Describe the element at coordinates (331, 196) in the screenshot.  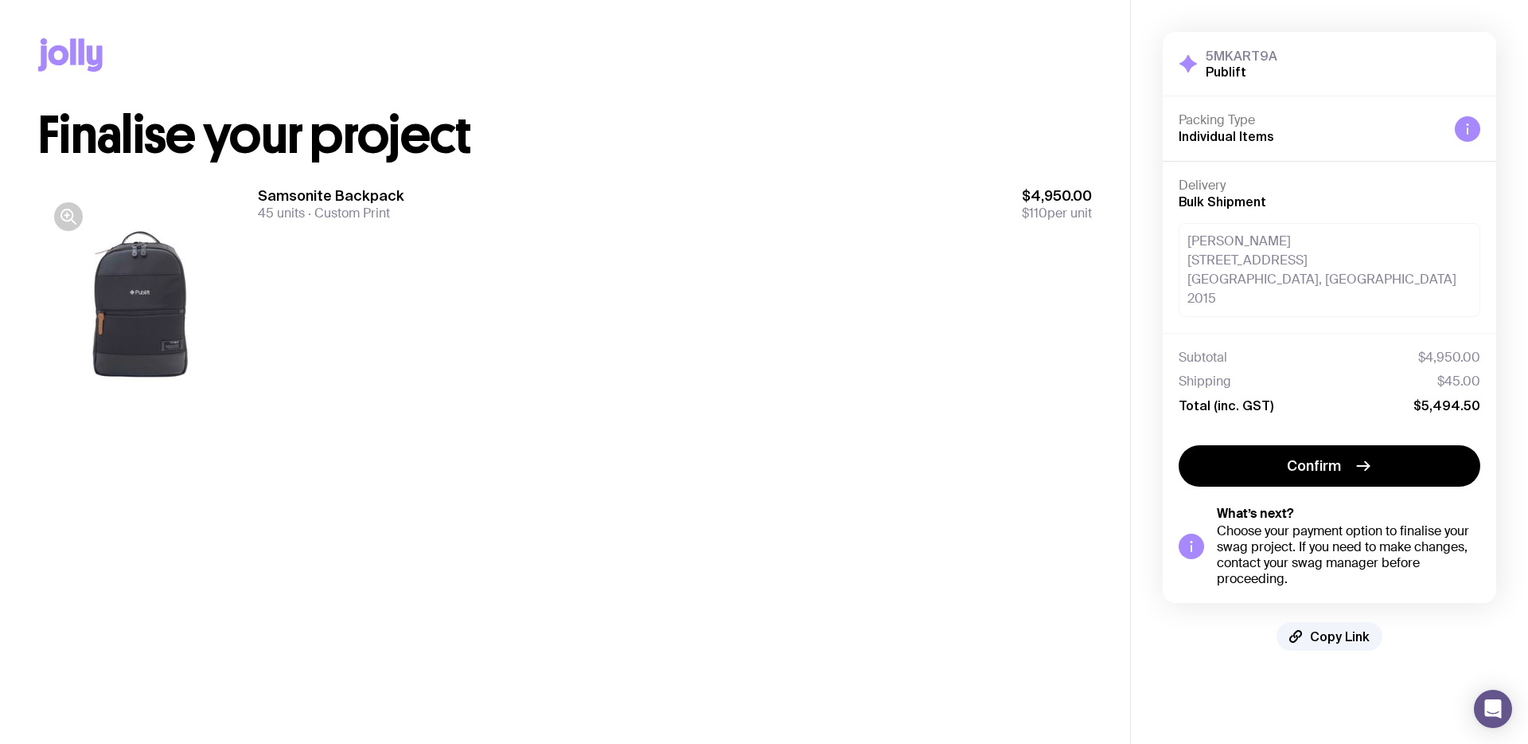
I see `h3: Samsonite Backpack` at that location.